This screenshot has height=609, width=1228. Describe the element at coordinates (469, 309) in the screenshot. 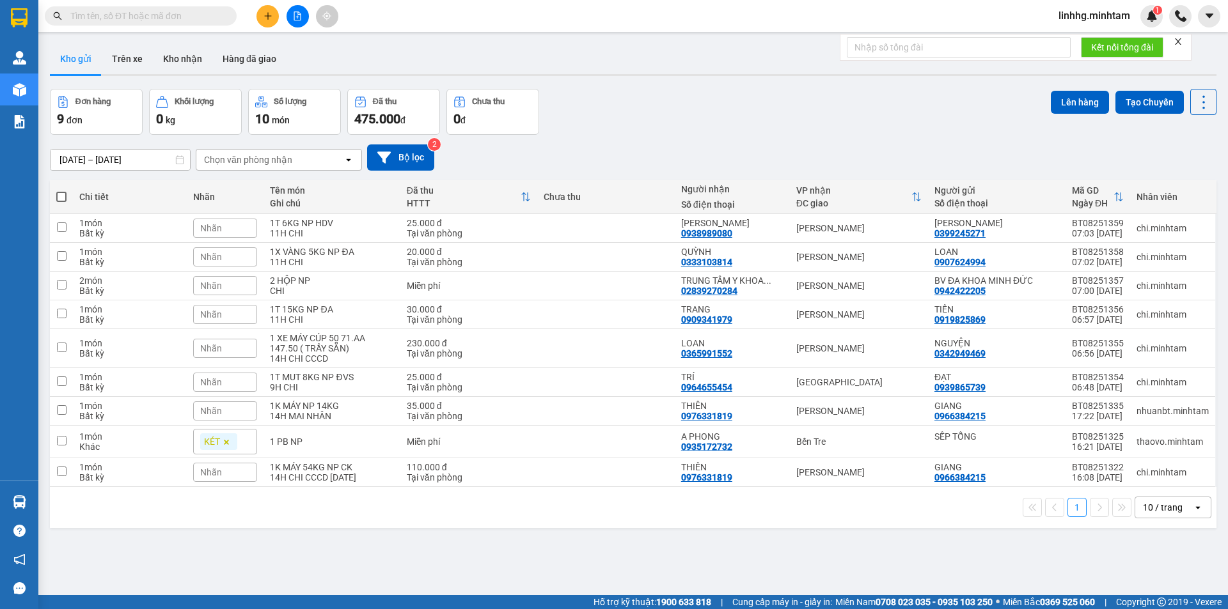

I see `div: 30.000 đ` at that location.